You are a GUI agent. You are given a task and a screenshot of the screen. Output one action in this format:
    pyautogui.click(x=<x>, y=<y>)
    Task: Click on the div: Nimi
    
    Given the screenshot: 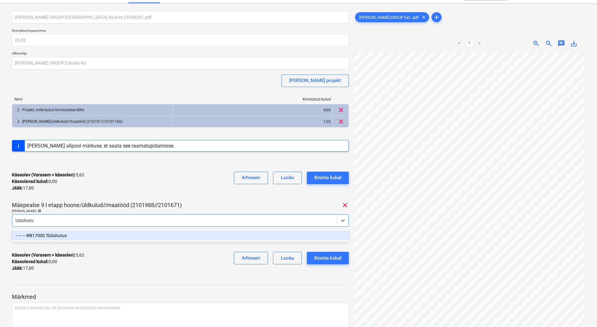 What is the action you would take?
    pyautogui.click(x=92, y=99)
    